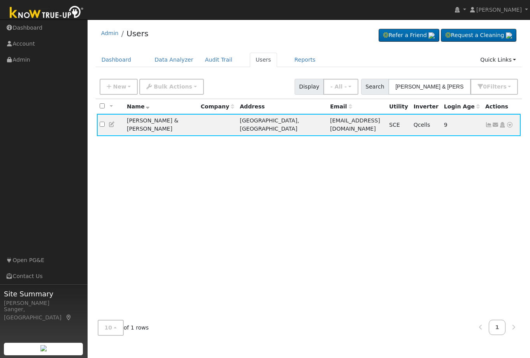  I want to click on span: New, so click(120, 86).